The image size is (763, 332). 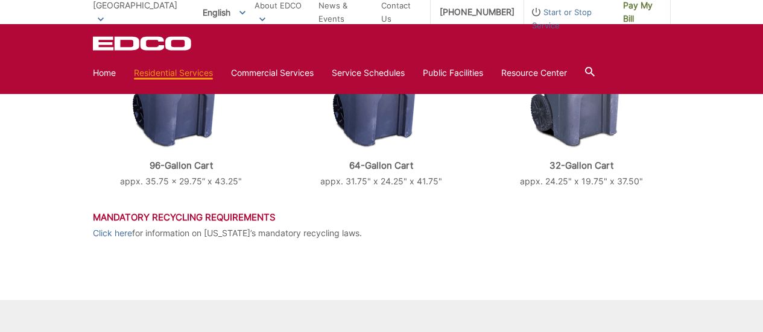 I want to click on a: Home, so click(x=104, y=73).